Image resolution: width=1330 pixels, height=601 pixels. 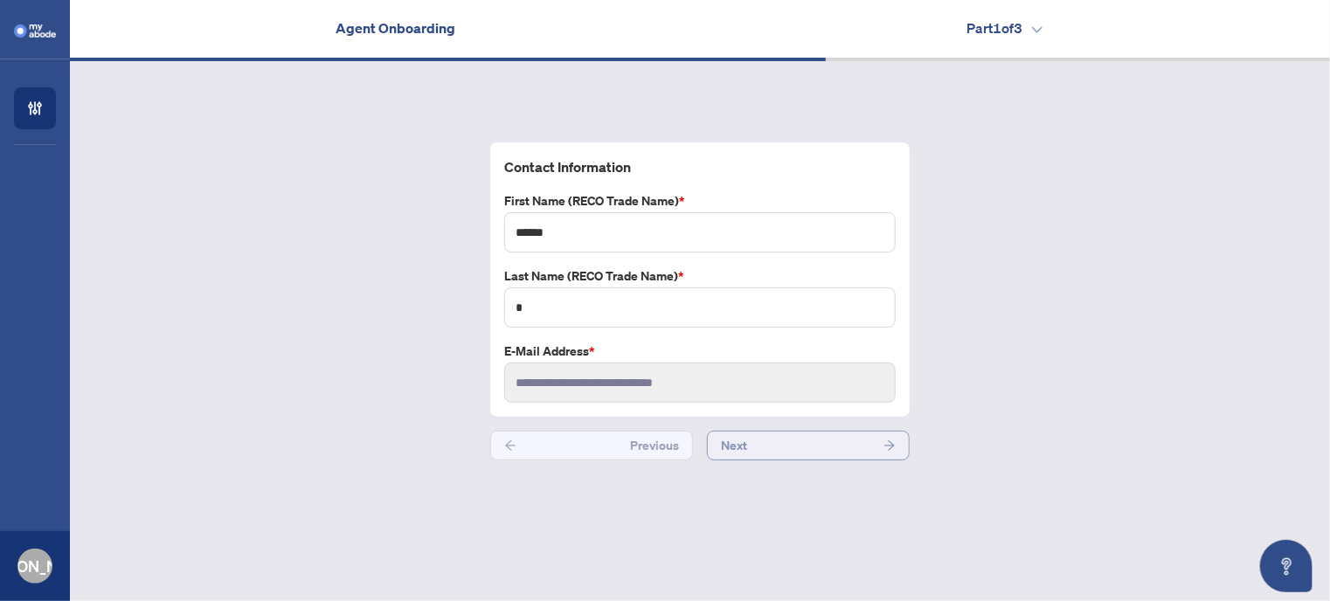 I want to click on h4: Agent Onboarding, so click(x=395, y=28).